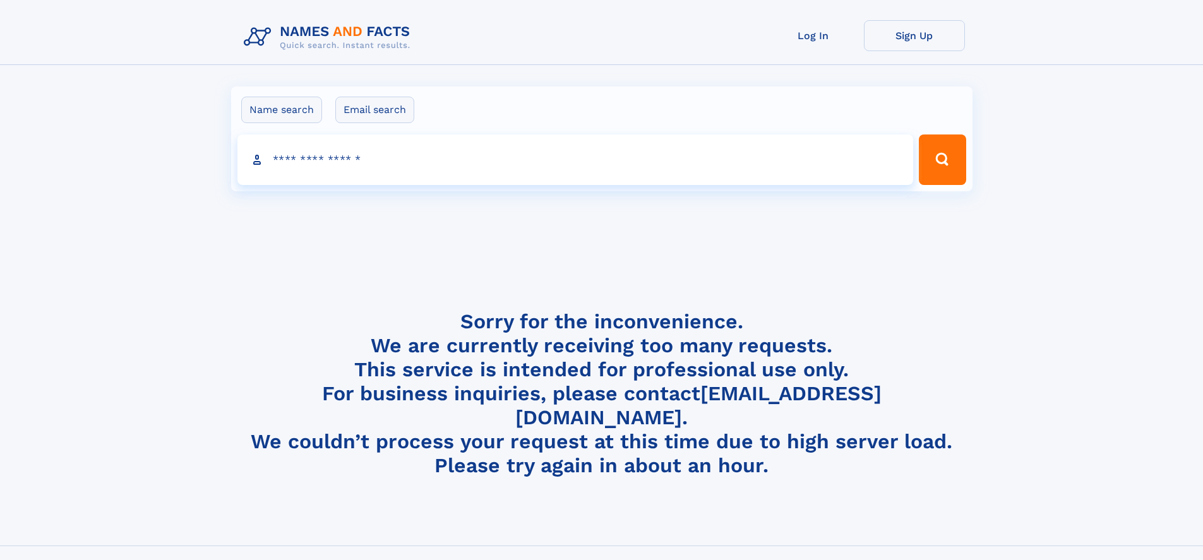 The height and width of the screenshot is (560, 1203). What do you see at coordinates (282, 110) in the screenshot?
I see `label: Name search` at bounding box center [282, 110].